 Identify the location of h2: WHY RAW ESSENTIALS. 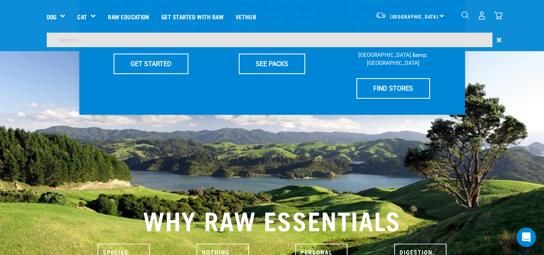
(272, 220).